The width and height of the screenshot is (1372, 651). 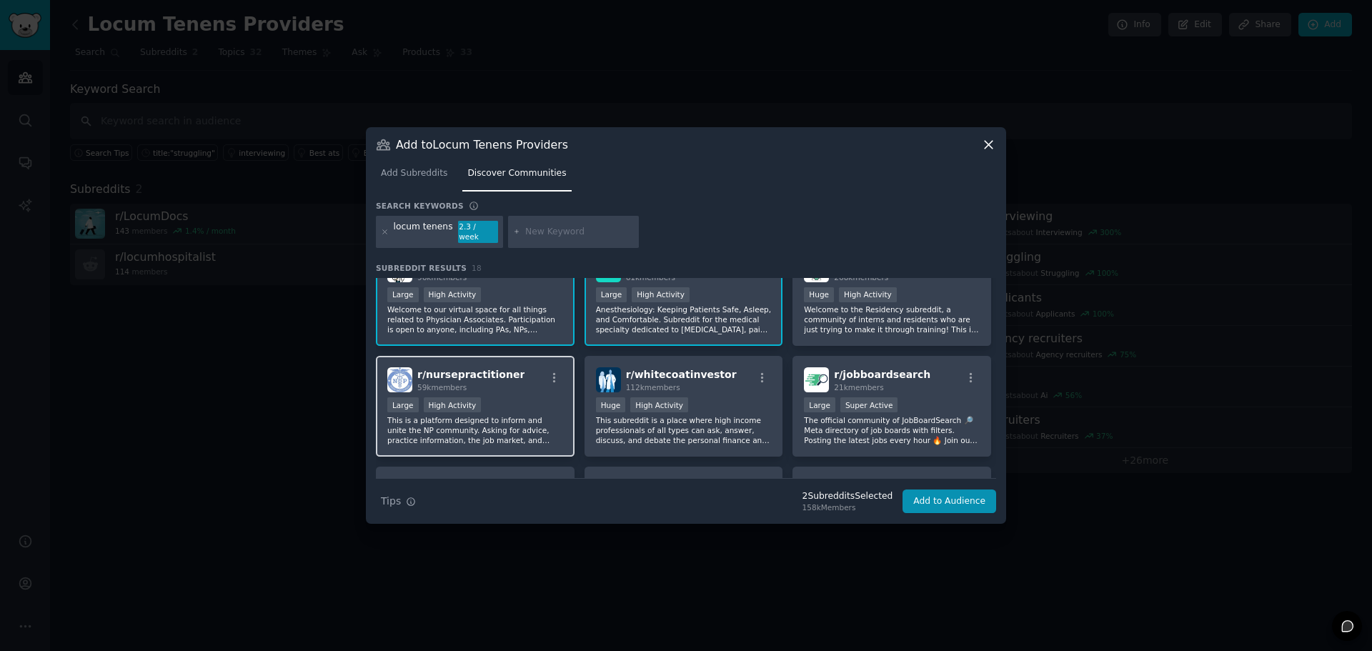 What do you see at coordinates (847, 497) in the screenshot?
I see `div: 2 Subreddit s Selected` at bounding box center [847, 497].